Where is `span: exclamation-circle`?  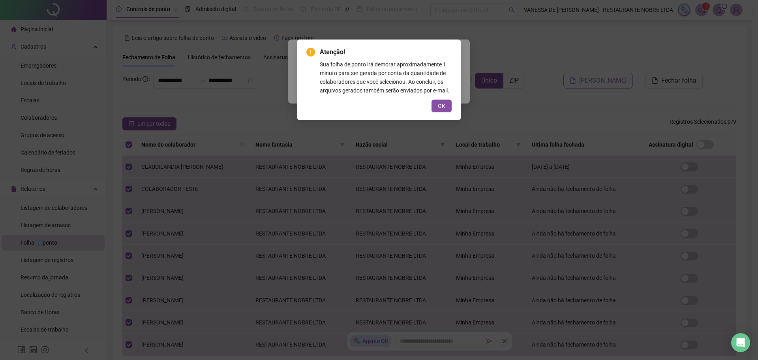
span: exclamation-circle is located at coordinates (311, 52).